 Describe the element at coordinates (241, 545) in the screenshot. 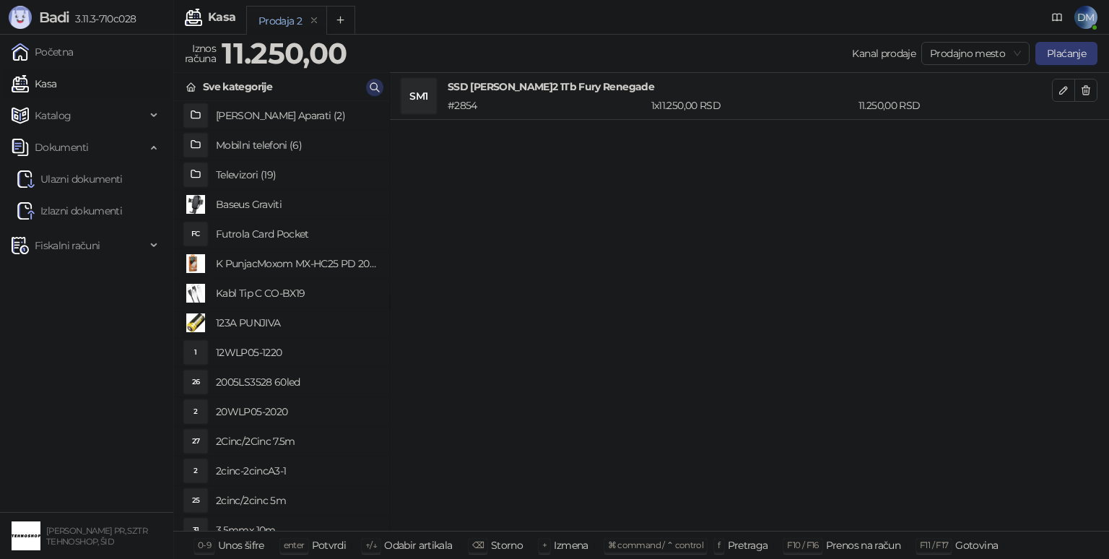

I see `div: Unos šifre` at that location.